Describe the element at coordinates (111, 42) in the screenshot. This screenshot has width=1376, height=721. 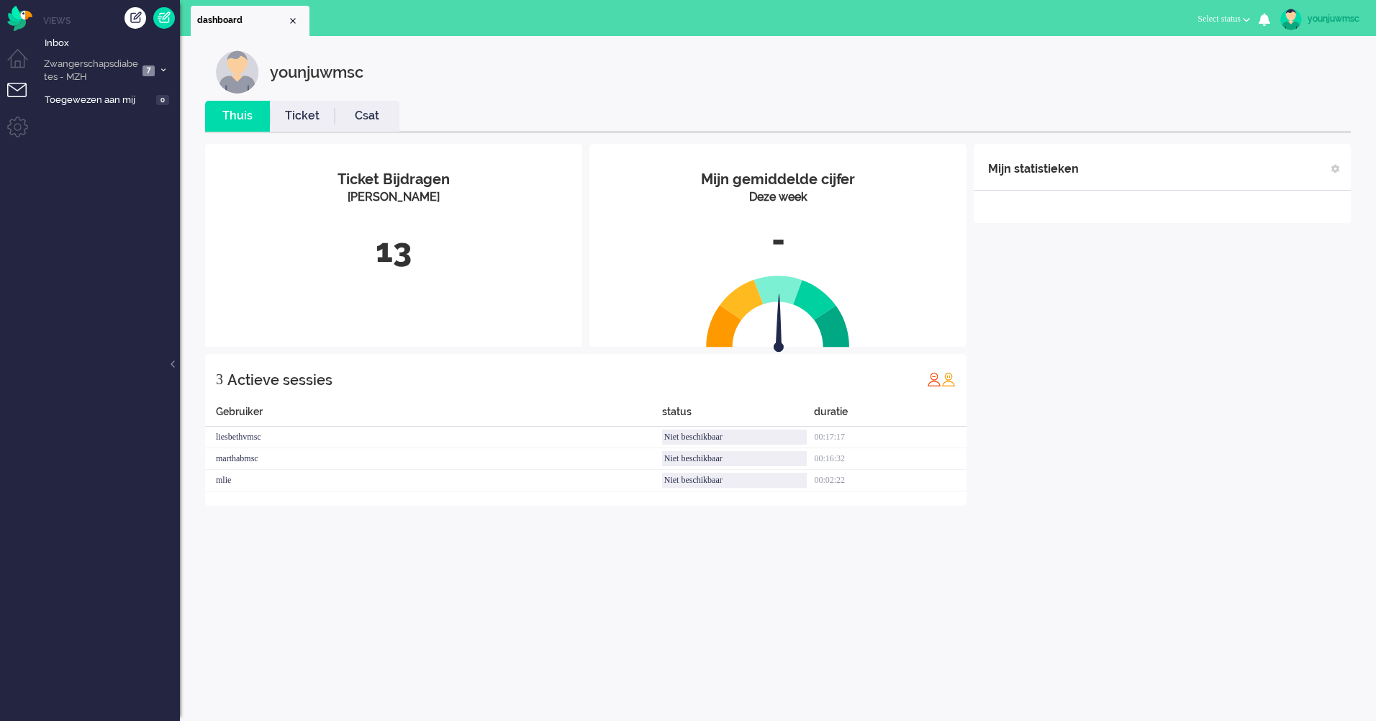
I see `a: Inbox` at that location.